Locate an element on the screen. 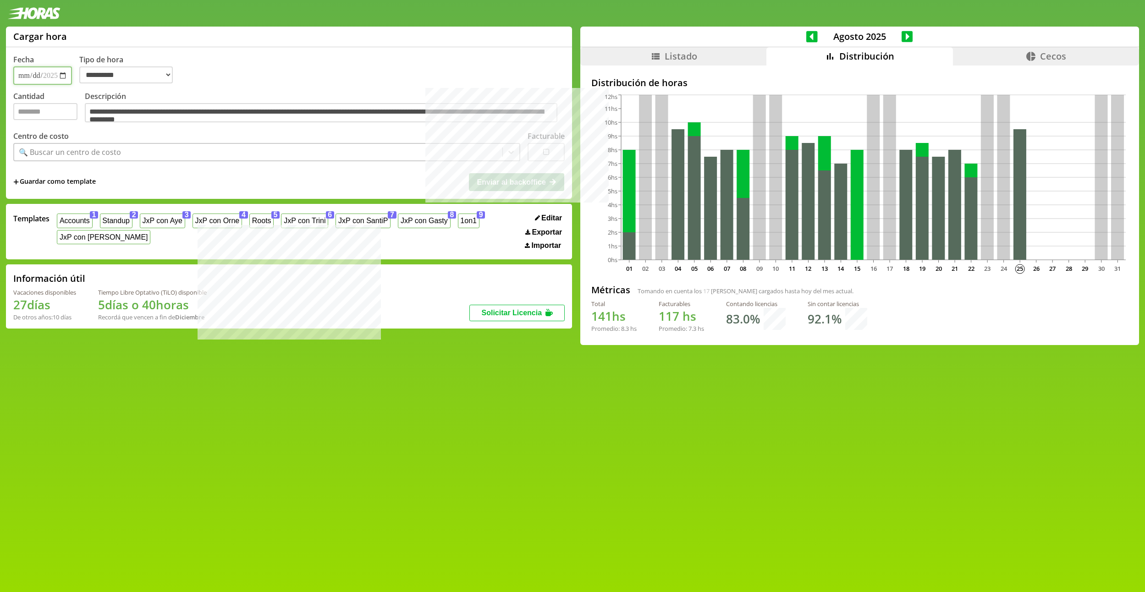 The height and width of the screenshot is (592, 1145). div: Sin contar licencias is located at coordinates (837, 304).